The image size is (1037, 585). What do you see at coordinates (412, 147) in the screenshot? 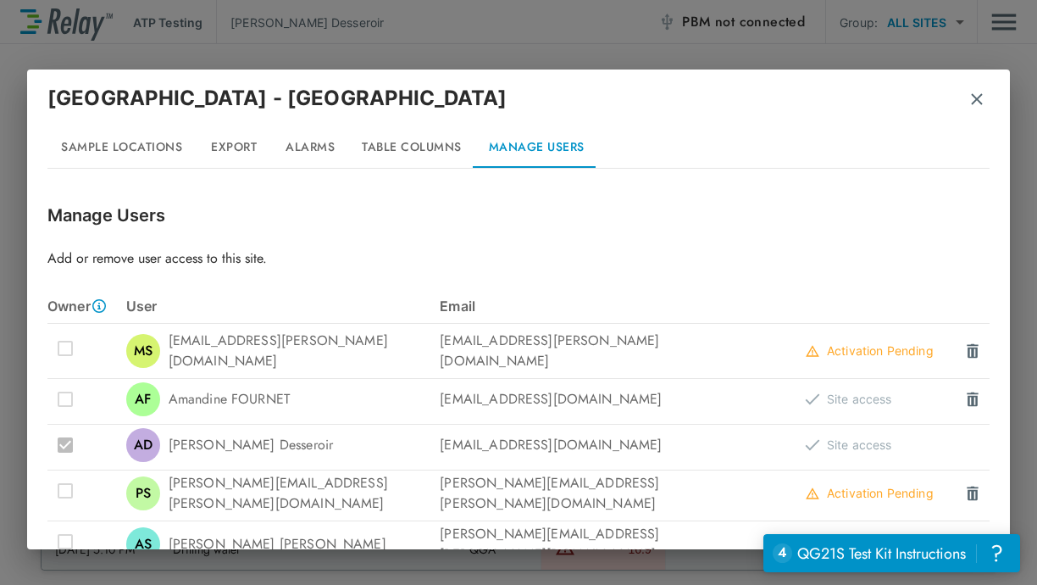
I see `button: Table Columns` at bounding box center [412, 147].